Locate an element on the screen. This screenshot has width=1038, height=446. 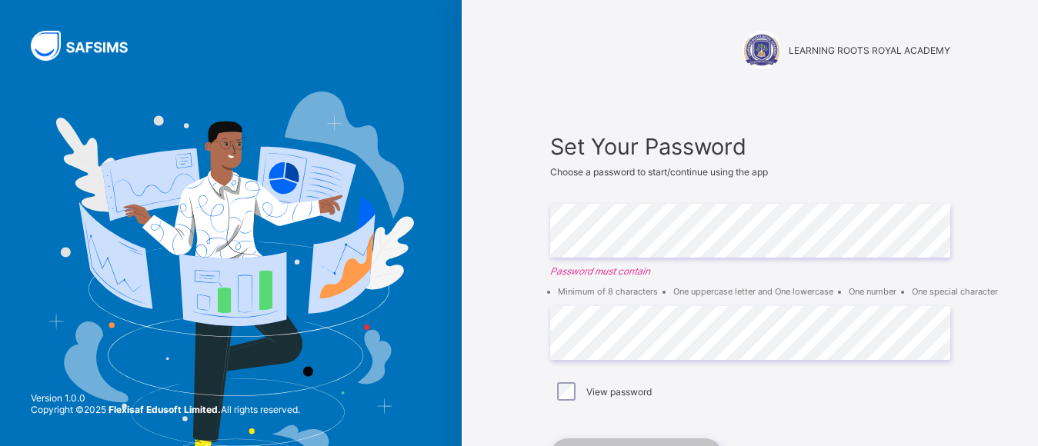
img: LEARNING ROOTS ROYAL ACADEMY is located at coordinates (762, 50).